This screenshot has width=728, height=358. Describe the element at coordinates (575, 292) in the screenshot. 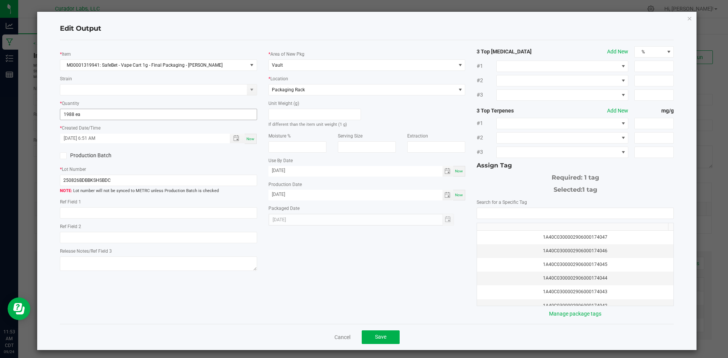

I see `div: 1A40C0300002906000174043` at that location.